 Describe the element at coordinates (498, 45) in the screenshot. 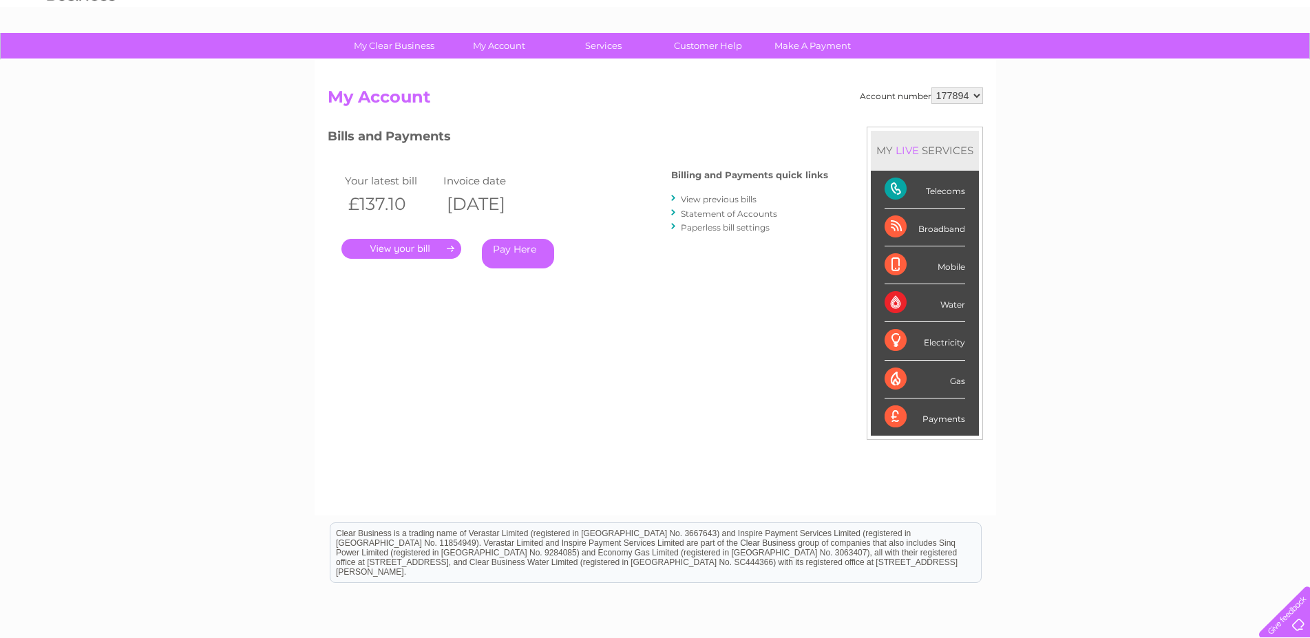

I see `a: My Account` at that location.